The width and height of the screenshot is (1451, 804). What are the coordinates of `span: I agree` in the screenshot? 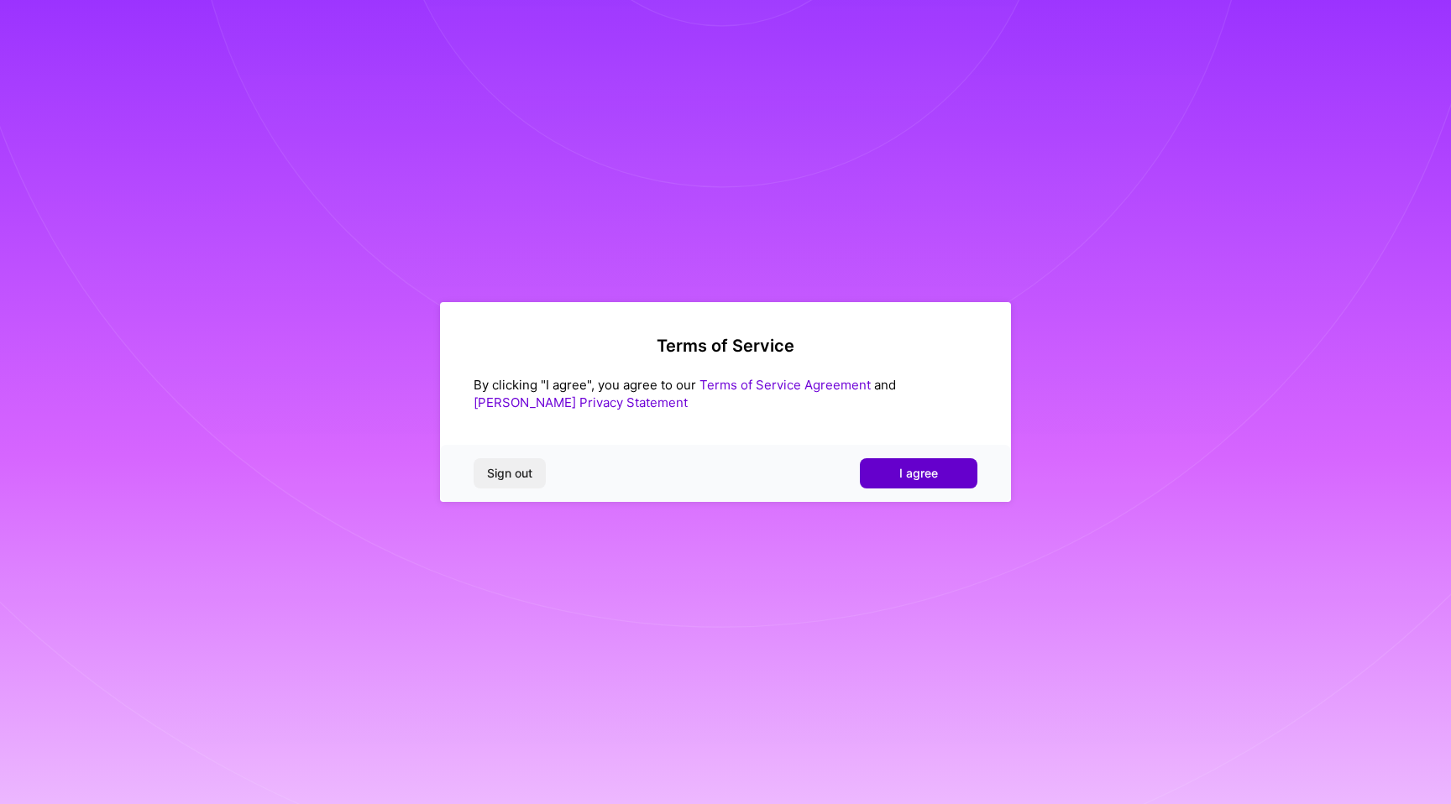 It's located at (918, 474).